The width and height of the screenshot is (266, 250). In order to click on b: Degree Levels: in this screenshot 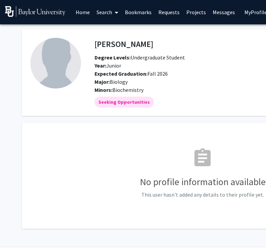, I will do `click(113, 57)`.